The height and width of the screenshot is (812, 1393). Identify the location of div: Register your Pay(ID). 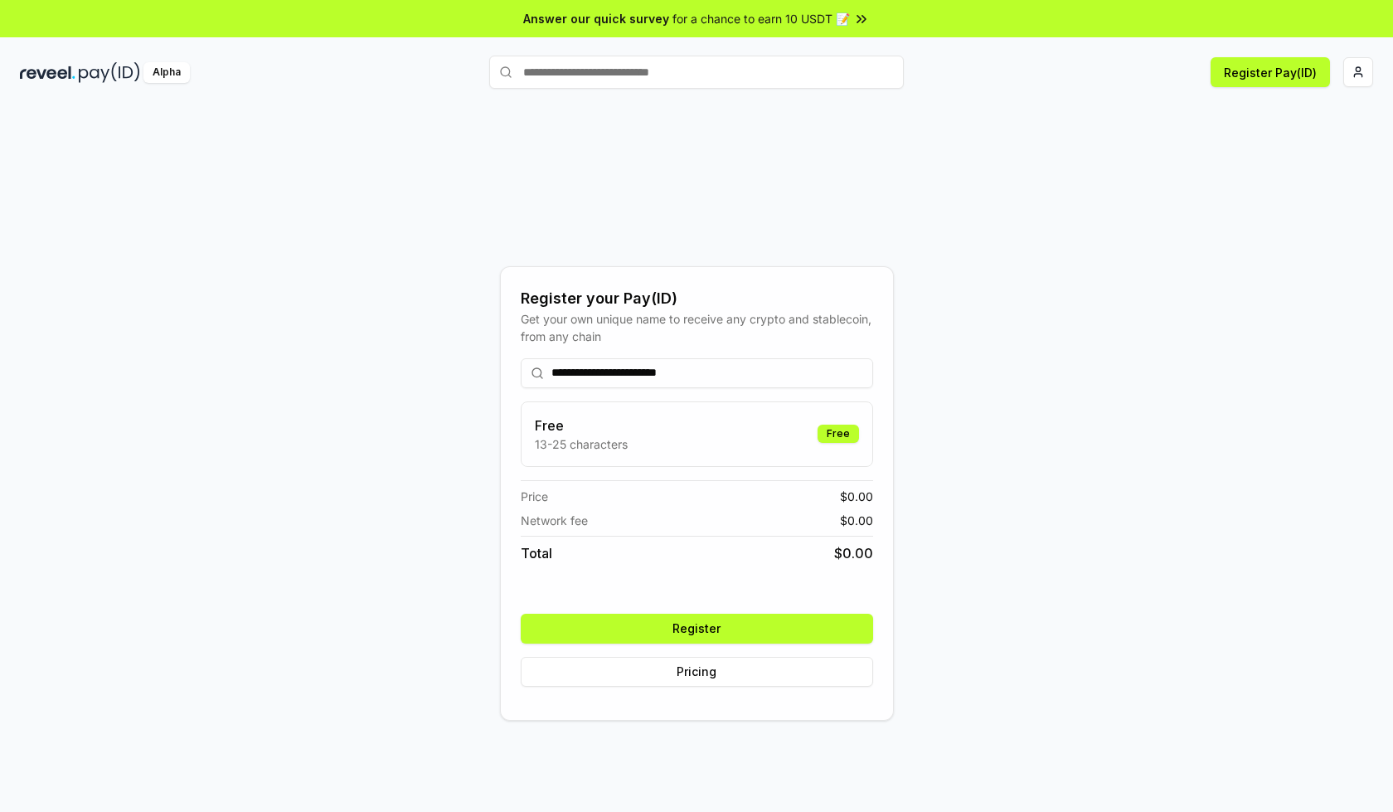
(697, 299).